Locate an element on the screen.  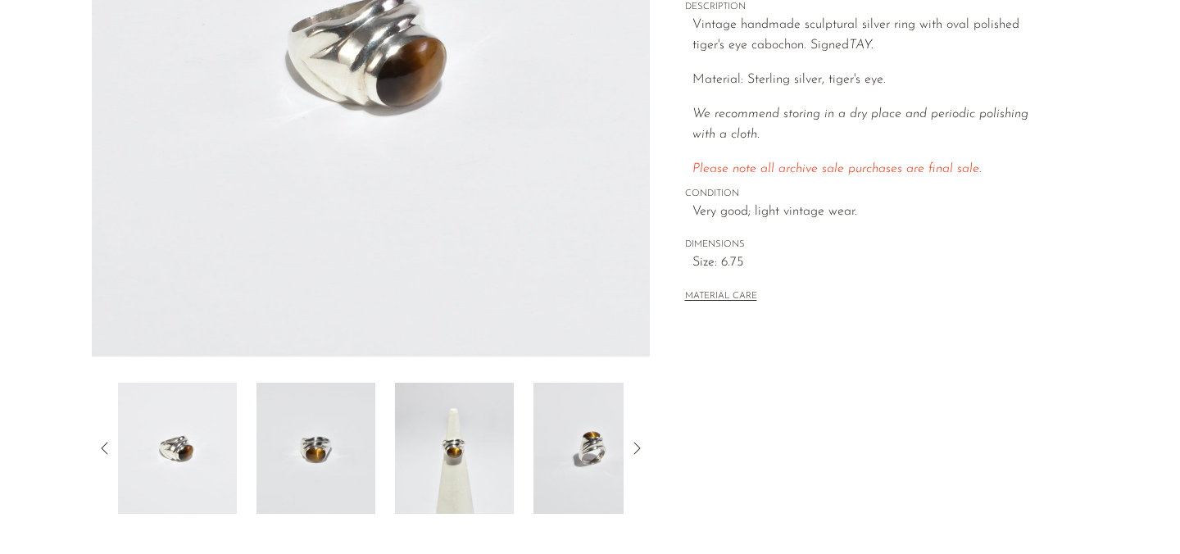
span: DIMENSIONS is located at coordinates (869, 245).